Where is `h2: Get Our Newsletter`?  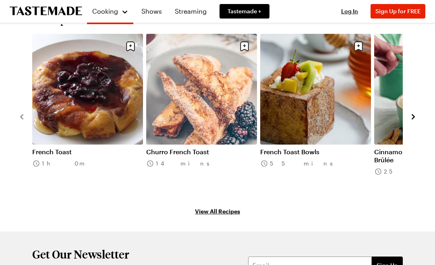
h2: Get Our Newsletter is located at coordinates (138, 254).